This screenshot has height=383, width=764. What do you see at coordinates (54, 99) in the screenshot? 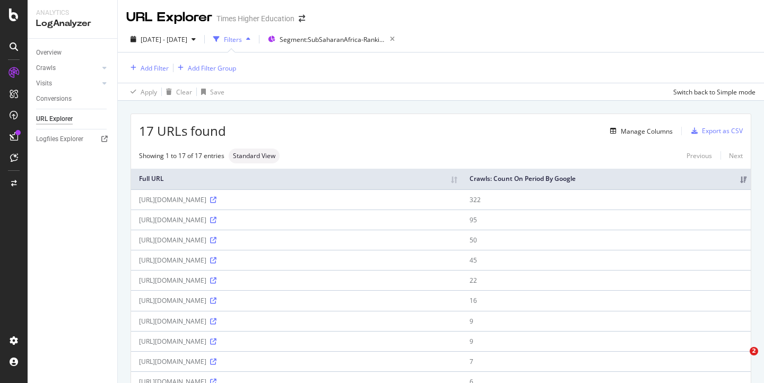
I see `div: Conversions` at bounding box center [54, 99].